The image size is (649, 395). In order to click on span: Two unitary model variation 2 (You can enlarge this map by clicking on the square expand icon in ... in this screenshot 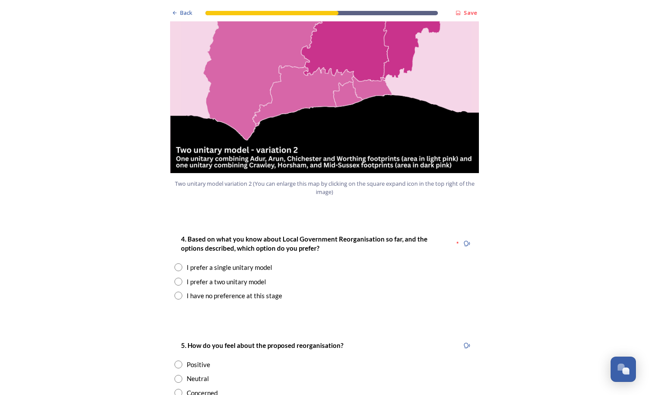, I will do `click(325, 188)`.